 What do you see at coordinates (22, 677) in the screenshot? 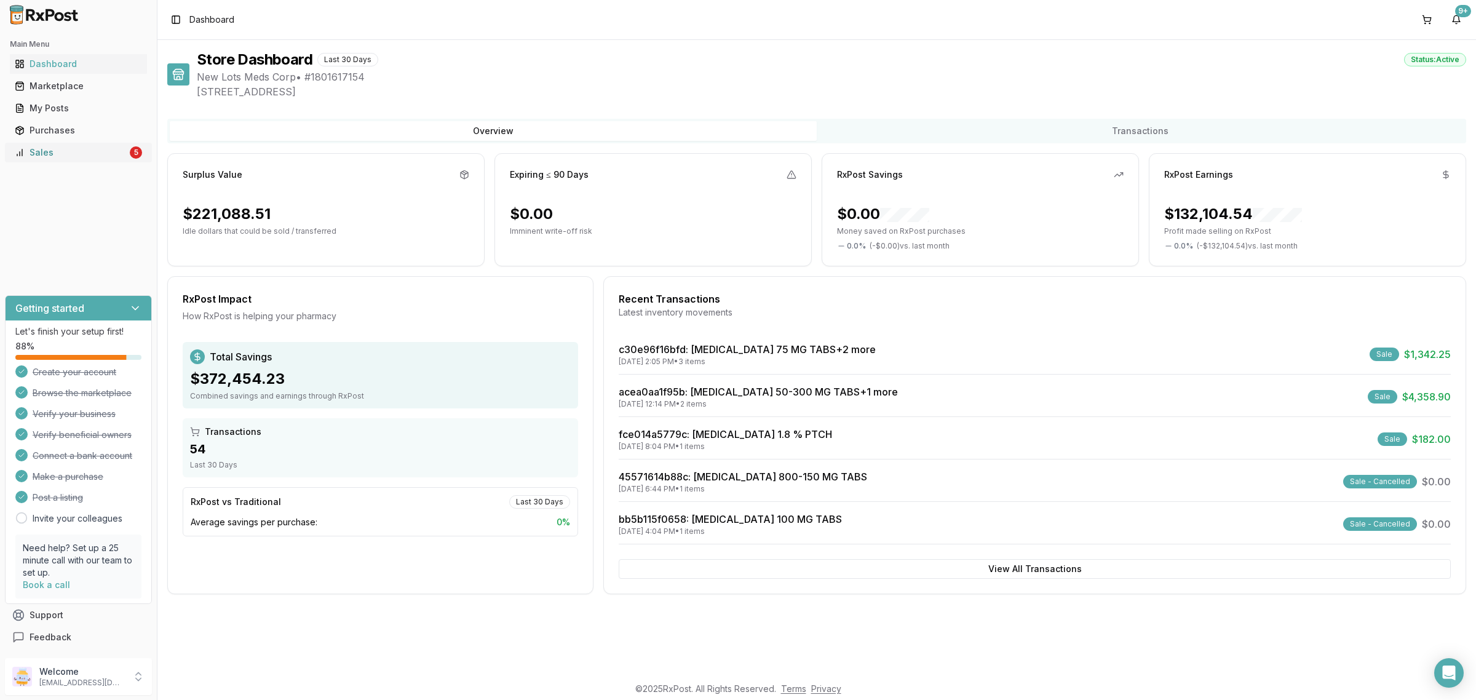
I see `img: User avatar` at bounding box center [22, 677].